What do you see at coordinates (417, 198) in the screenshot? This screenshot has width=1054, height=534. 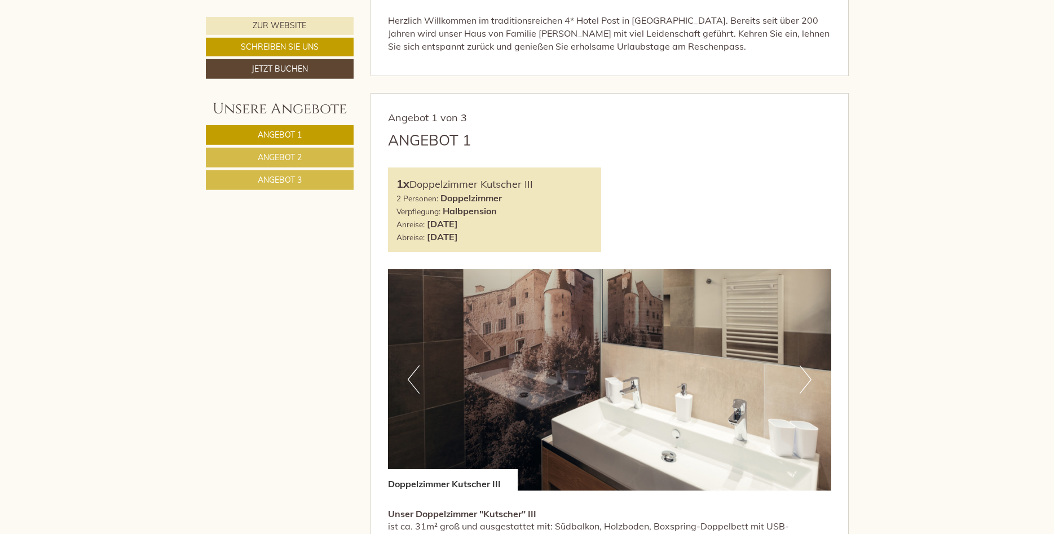 I see `small: 2 Personen:` at bounding box center [417, 198].